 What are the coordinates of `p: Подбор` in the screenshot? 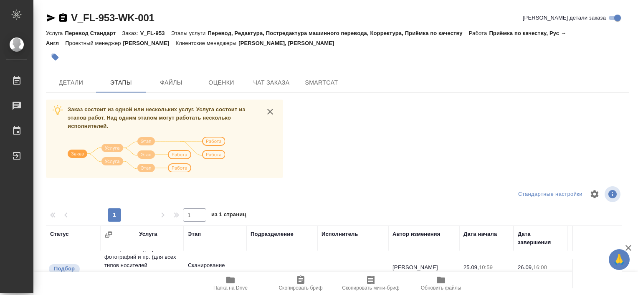 It's located at (64, 269).